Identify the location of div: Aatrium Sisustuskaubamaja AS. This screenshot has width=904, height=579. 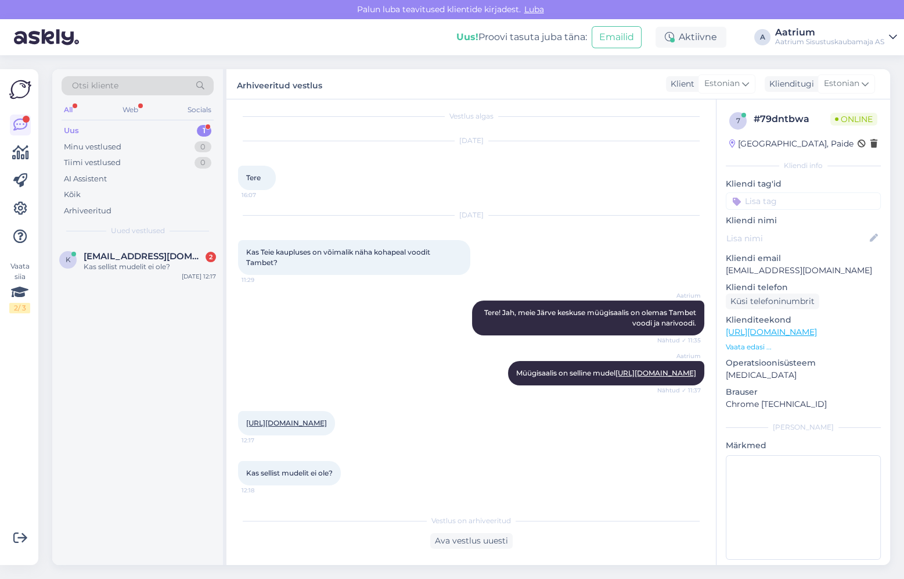
(830, 42).